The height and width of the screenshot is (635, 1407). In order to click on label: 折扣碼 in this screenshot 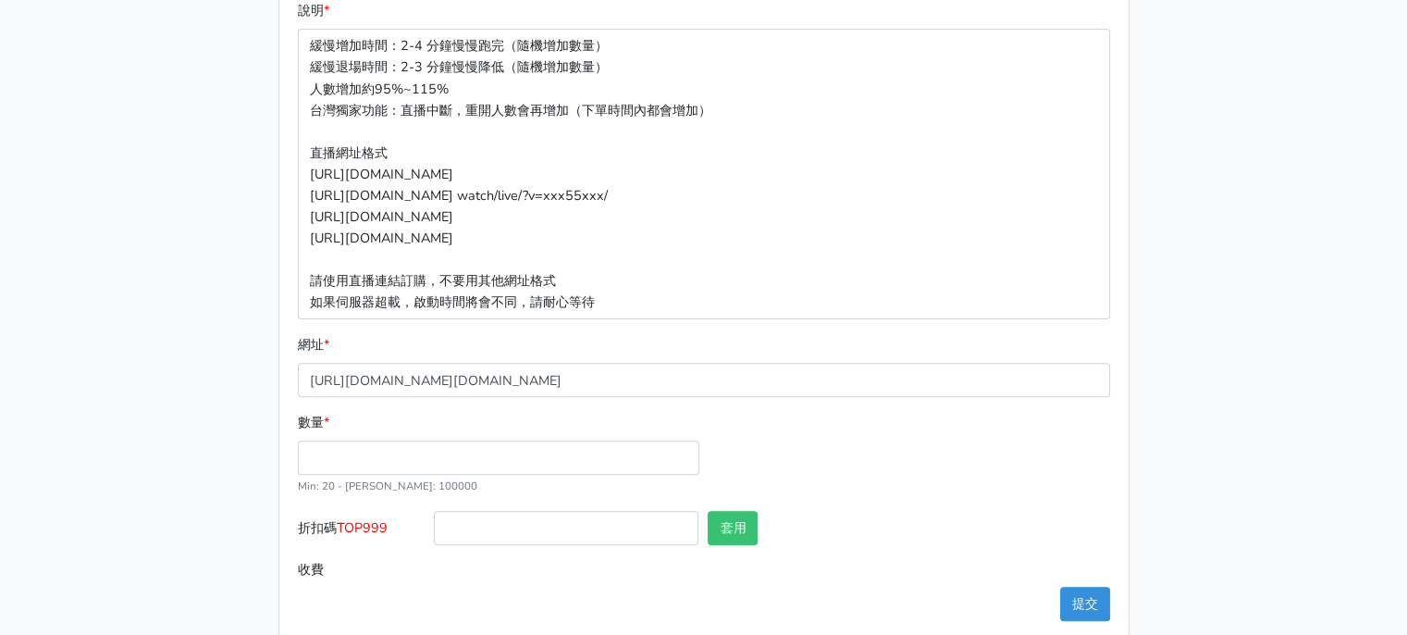, I will do `click(362, 531)`.